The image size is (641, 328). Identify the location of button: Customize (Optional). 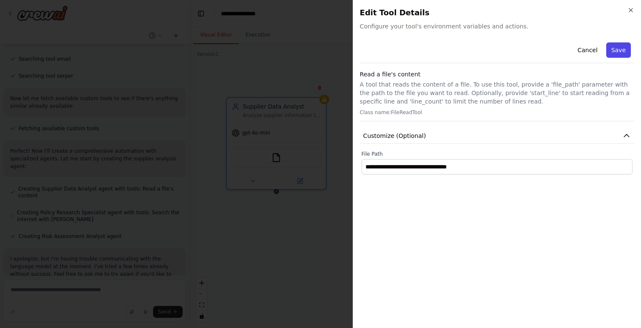
(497, 136).